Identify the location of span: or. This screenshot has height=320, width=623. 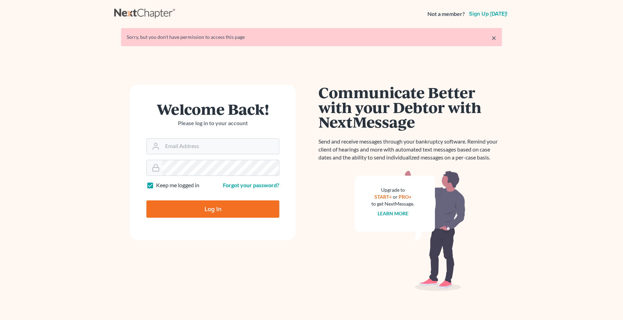
(395, 196).